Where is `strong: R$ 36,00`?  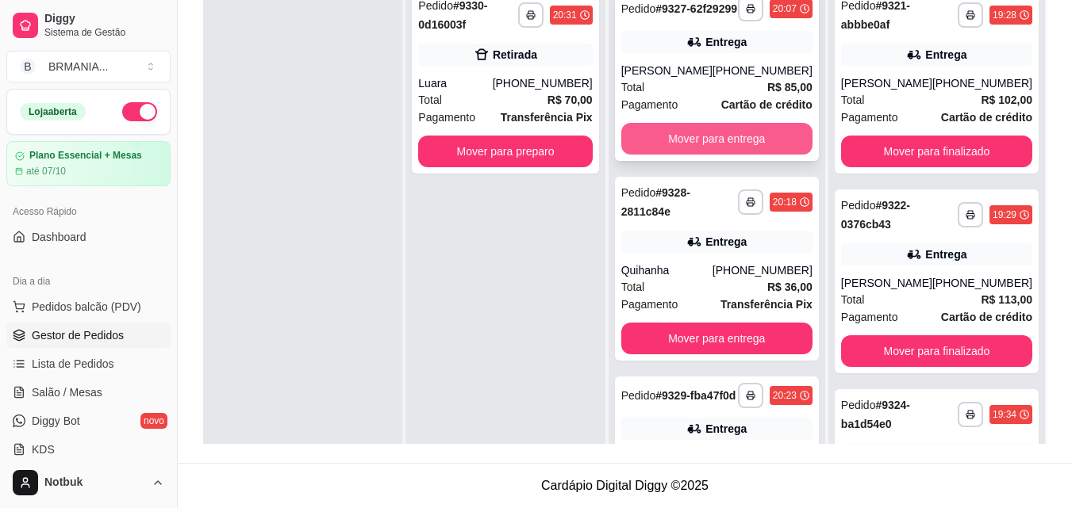 strong: R$ 36,00 is located at coordinates (789, 287).